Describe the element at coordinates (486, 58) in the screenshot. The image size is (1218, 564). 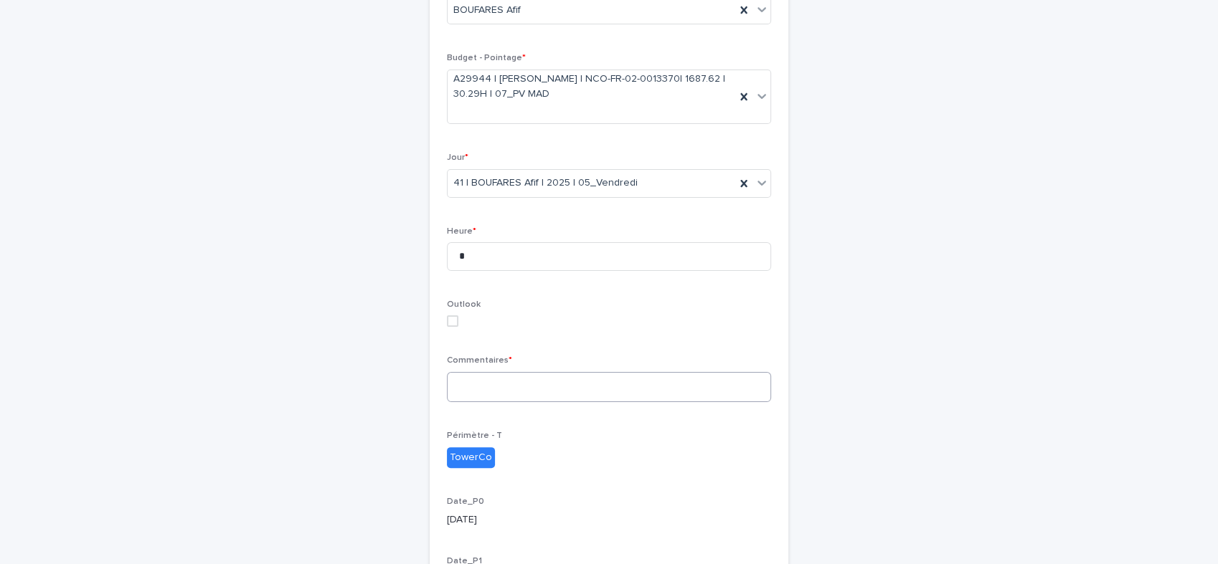
I see `span: Budget - Pointage` at that location.